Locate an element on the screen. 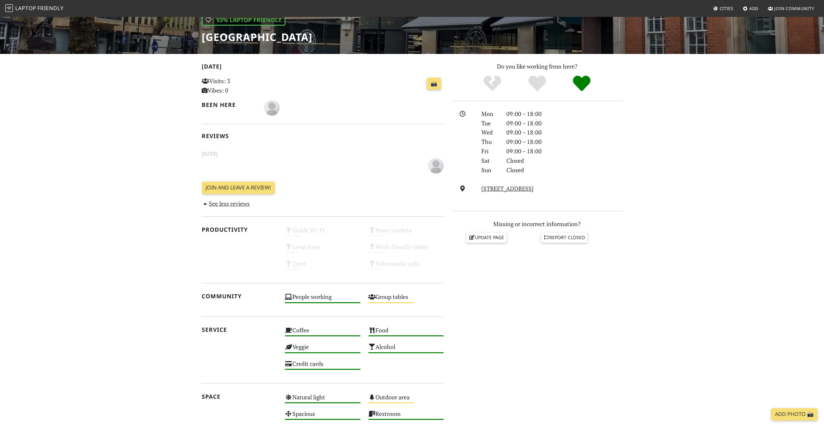 The width and height of the screenshot is (824, 427). div: Veggie is located at coordinates (323, 350).